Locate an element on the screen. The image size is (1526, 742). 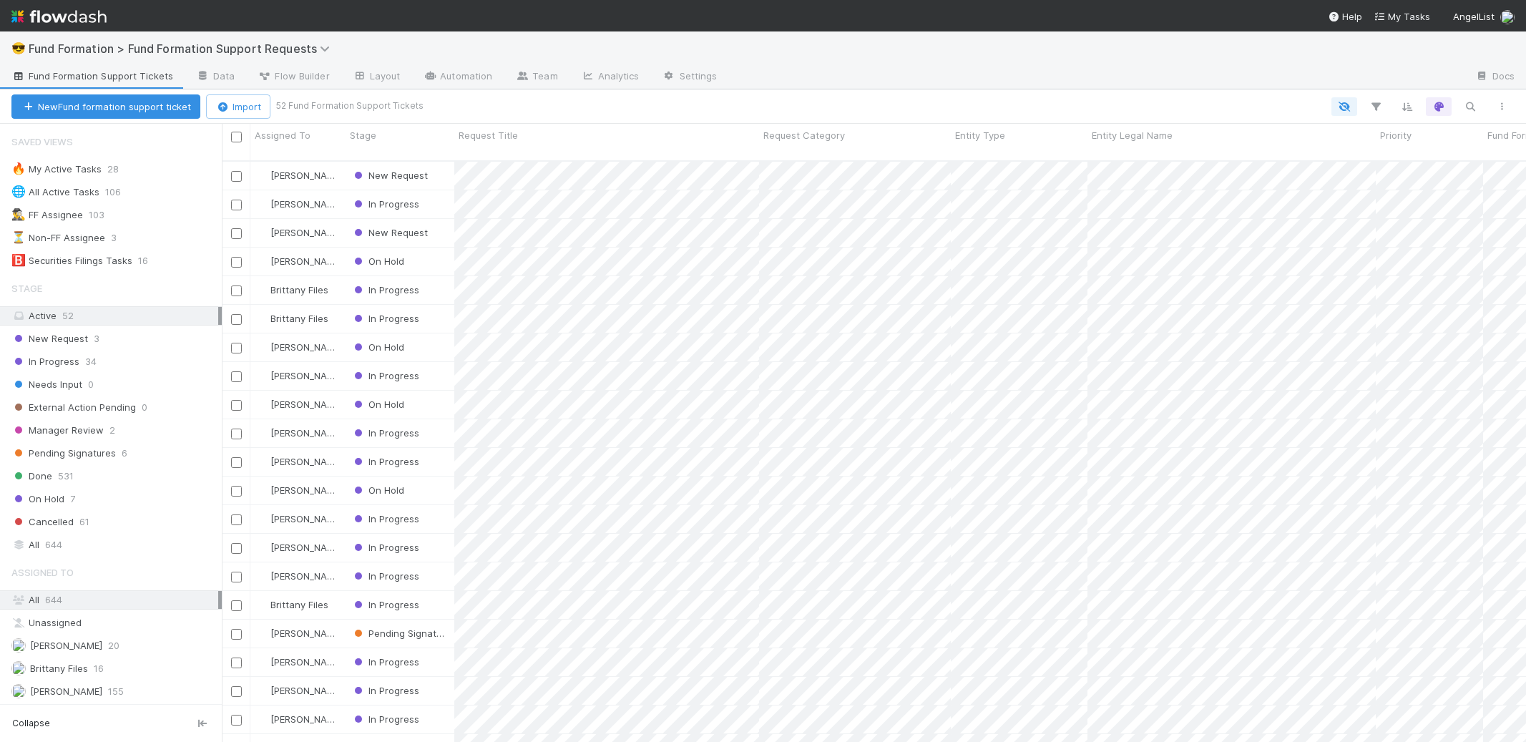
a: Docs is located at coordinates (1495, 77).